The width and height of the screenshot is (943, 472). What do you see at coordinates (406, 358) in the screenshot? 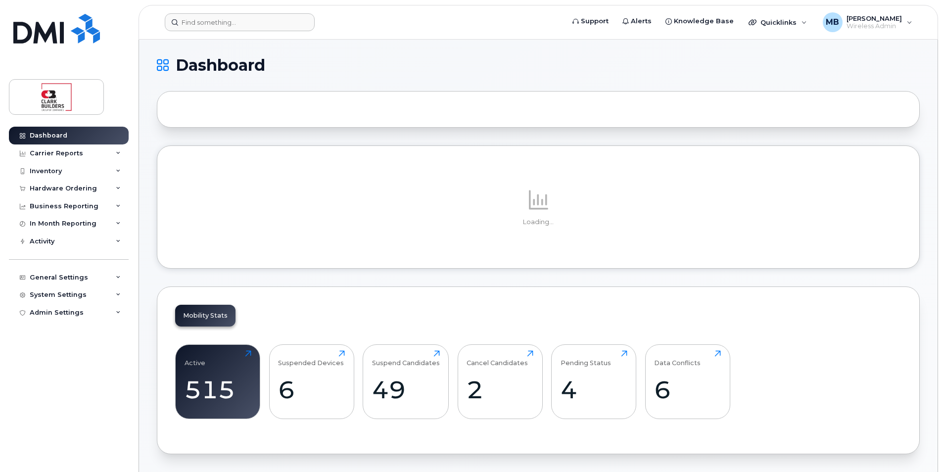
I see `div: Suspend Candidates` at bounding box center [406, 358].